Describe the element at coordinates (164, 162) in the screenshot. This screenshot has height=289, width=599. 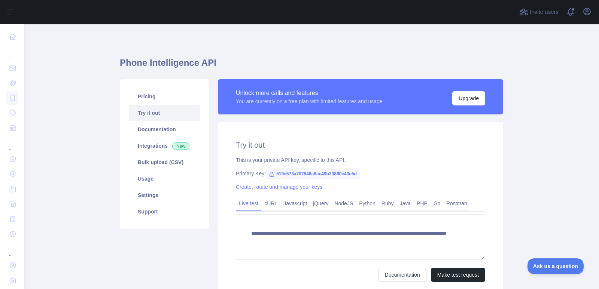
I see `a: Bulk upload (CSV)` at that location.